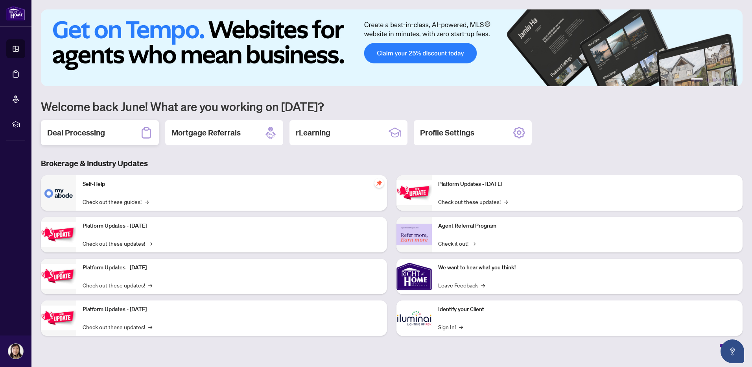 The width and height of the screenshot is (752, 367). I want to click on img: Platform Updates - July 8, 2025, so click(59, 317).